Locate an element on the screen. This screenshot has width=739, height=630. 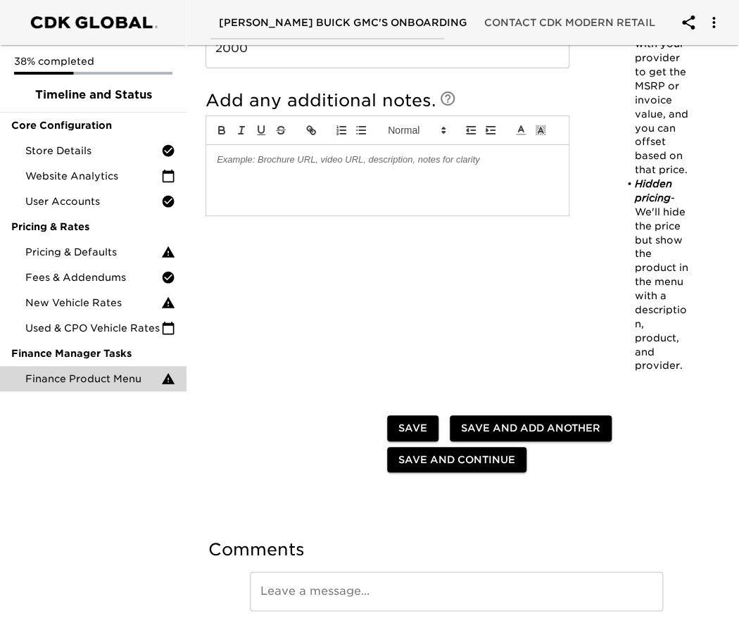
span: Store Details is located at coordinates (93, 151).